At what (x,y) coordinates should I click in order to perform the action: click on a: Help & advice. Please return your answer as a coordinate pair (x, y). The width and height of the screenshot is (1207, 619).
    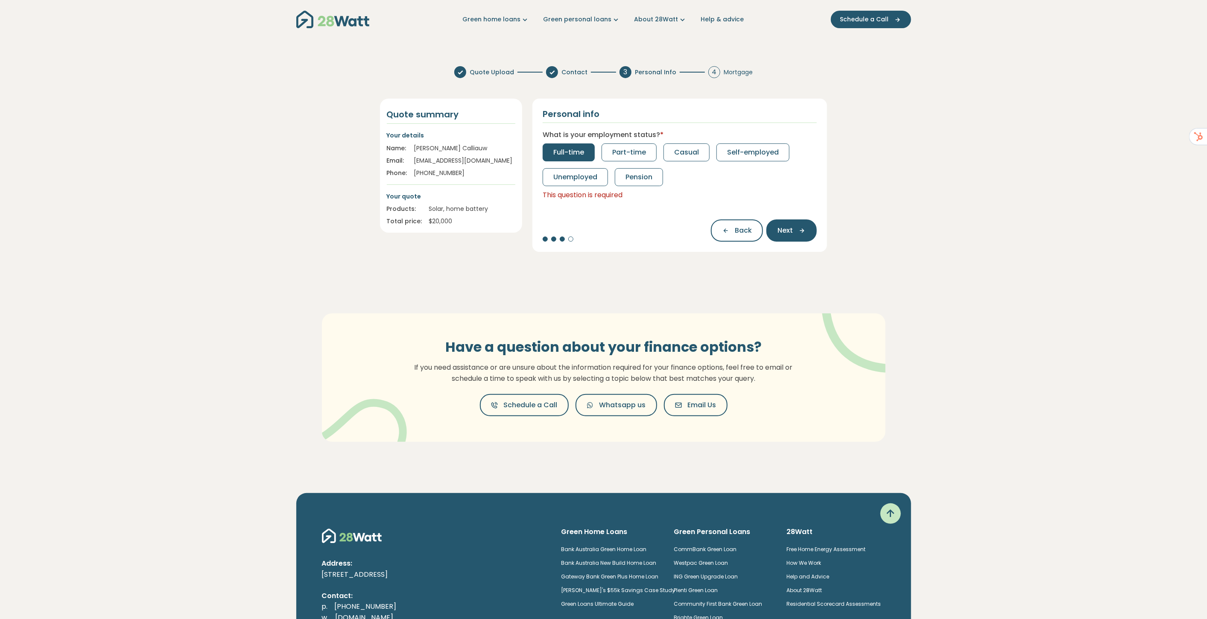
    Looking at the image, I should click on (722, 19).